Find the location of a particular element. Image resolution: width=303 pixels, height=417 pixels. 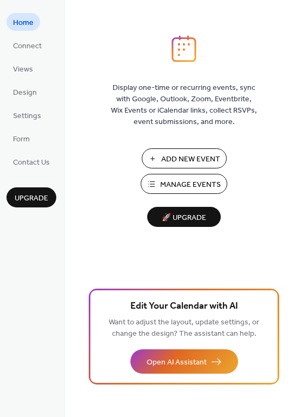

span: Home is located at coordinates (23, 23).